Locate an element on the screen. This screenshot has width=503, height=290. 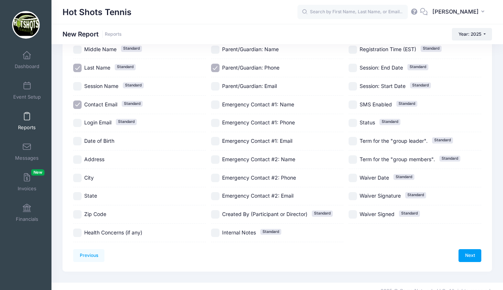
input: Parent/Guardian: Email is located at coordinates (215, 86).